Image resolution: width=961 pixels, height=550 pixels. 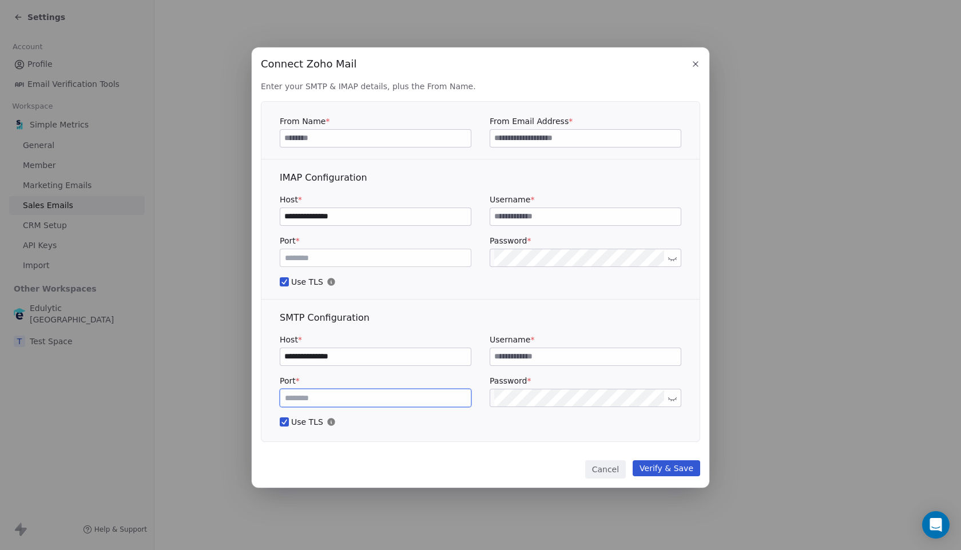 What do you see at coordinates (375, 121) in the screenshot?
I see `label: From Name` at bounding box center [375, 121].